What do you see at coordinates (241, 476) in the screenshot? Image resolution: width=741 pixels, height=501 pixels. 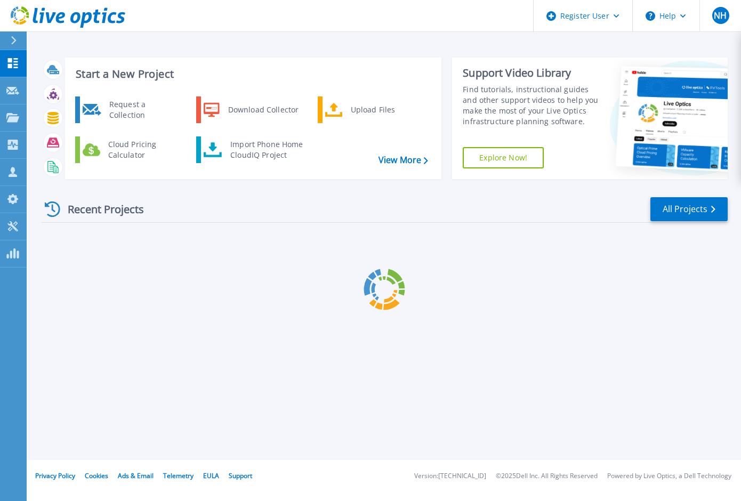 I see `a: Support` at bounding box center [241, 476].